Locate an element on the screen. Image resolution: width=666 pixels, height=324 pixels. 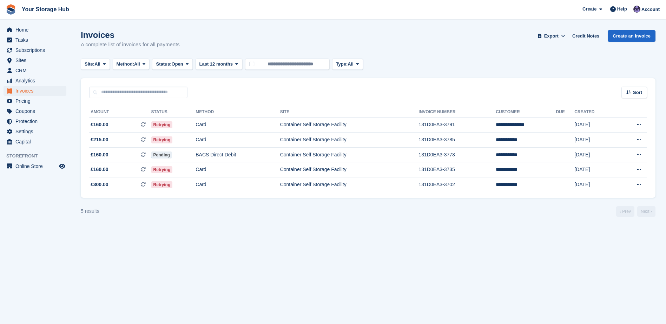
th: Amount is located at coordinates (120, 112).